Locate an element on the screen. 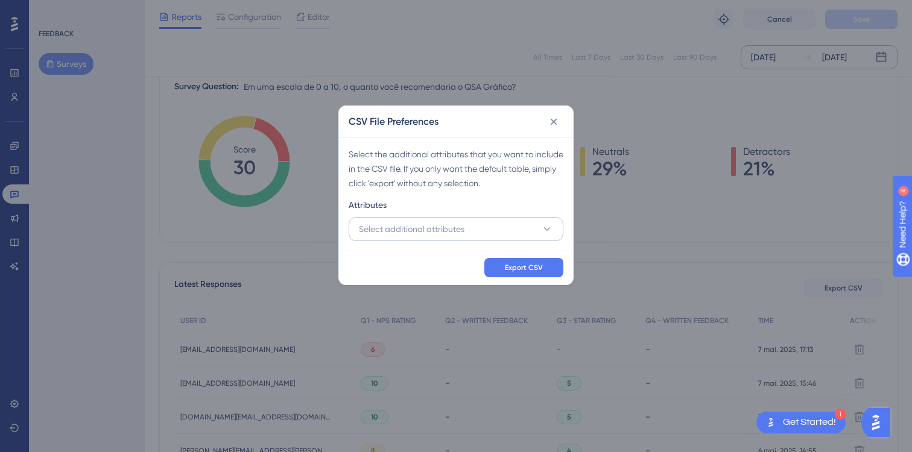 The width and height of the screenshot is (912, 452). h2: CSV File Preferences is located at coordinates (393, 122).